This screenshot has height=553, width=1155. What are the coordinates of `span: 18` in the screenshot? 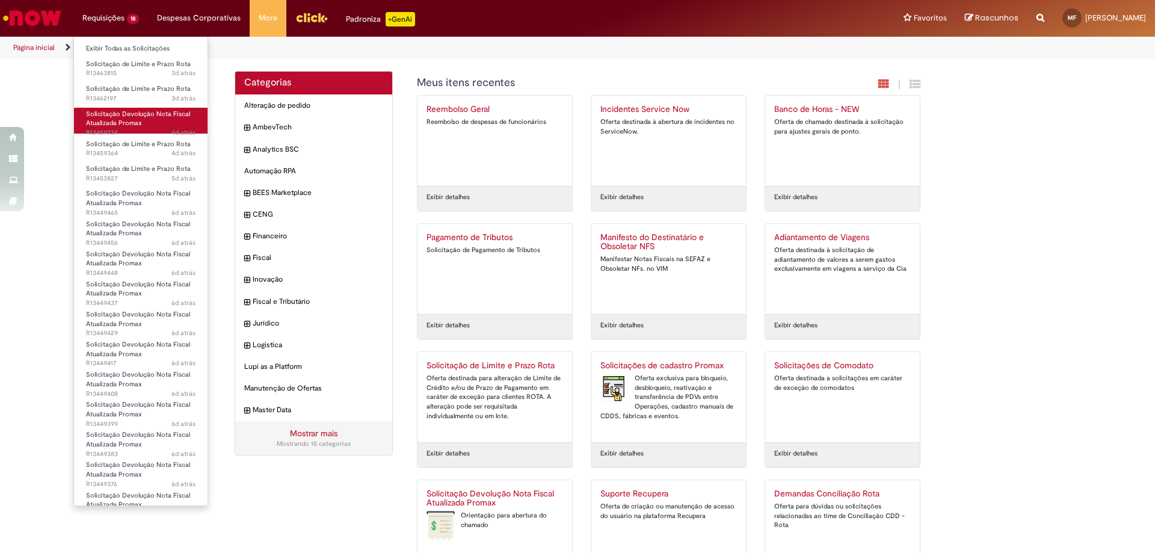 It's located at (133, 19).